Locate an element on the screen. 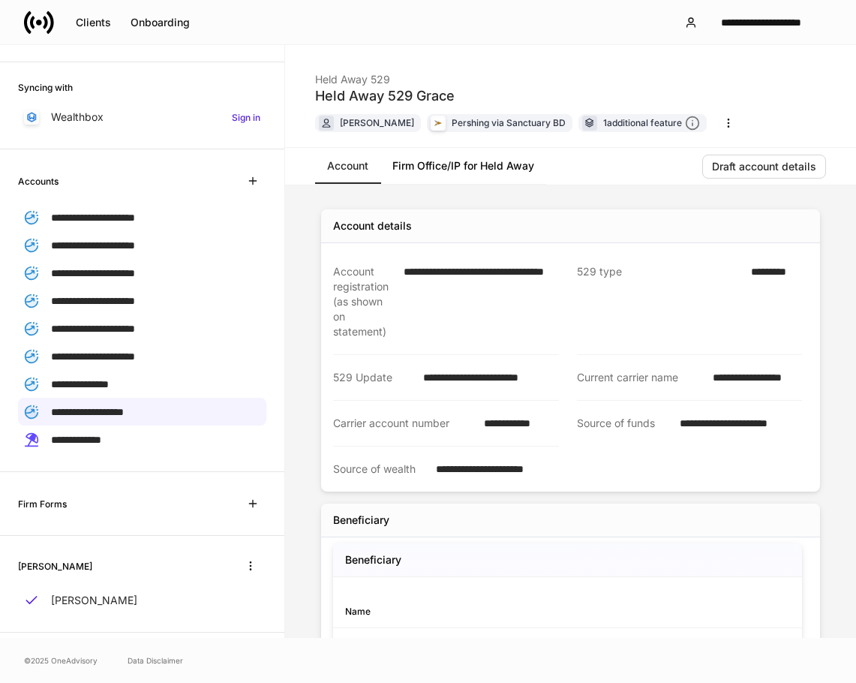  div: Current carrier name is located at coordinates (640, 377).